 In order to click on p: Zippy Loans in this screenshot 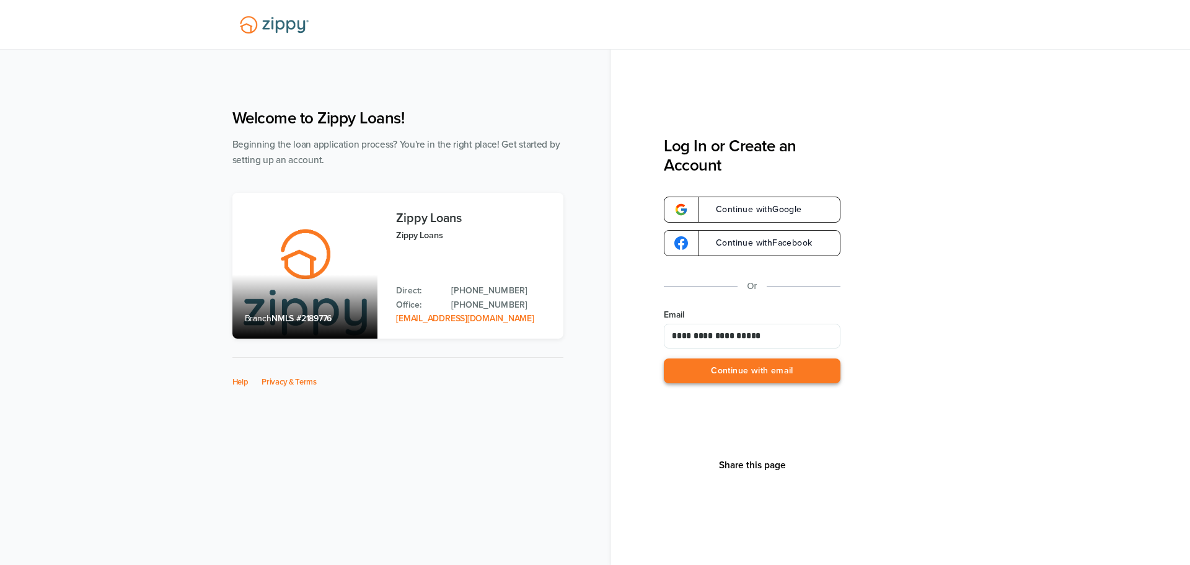, I will do `click(473, 235)`.